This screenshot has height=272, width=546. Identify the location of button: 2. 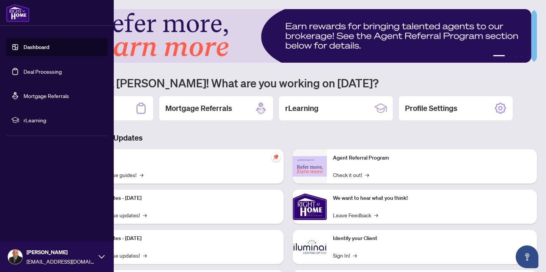
(510, 57).